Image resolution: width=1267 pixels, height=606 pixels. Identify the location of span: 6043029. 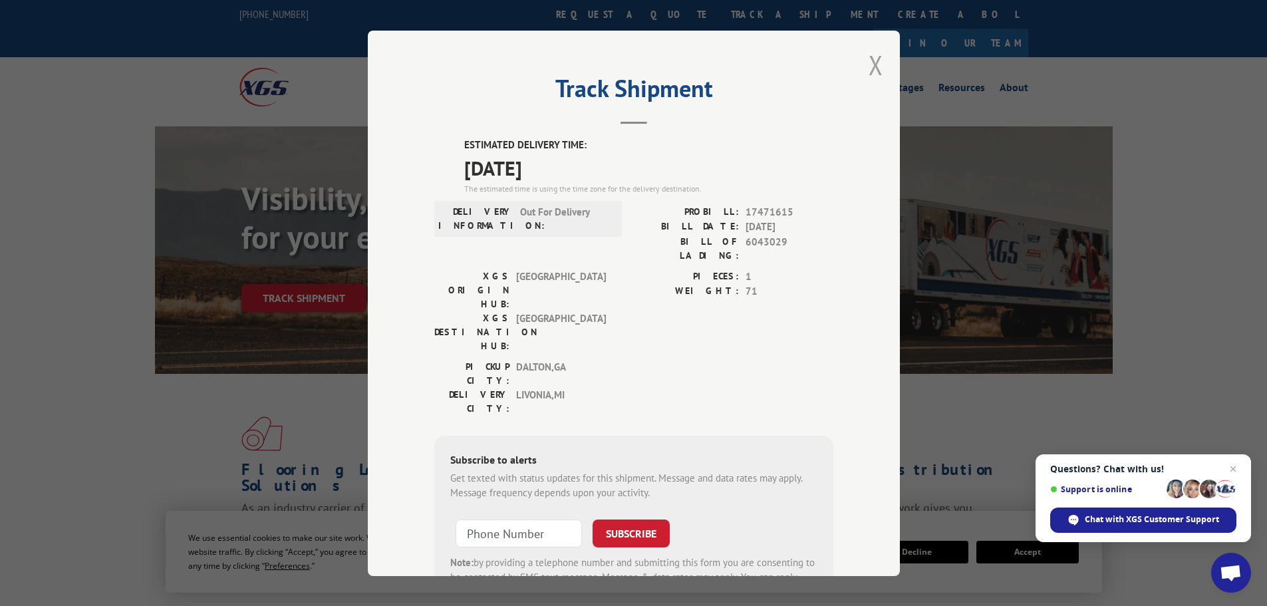
(789, 248).